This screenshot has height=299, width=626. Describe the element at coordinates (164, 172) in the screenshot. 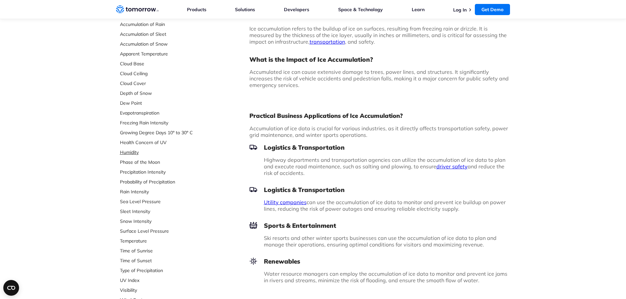

I see `a: Precipitation Intensity` at that location.